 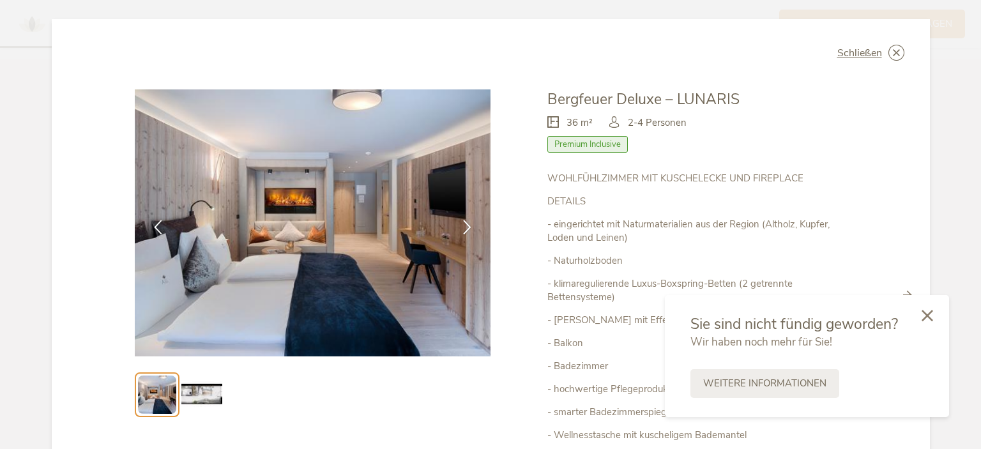 What do you see at coordinates (761, 342) in the screenshot?
I see `span: Wir haben noch mehr für Sie!` at bounding box center [761, 342].